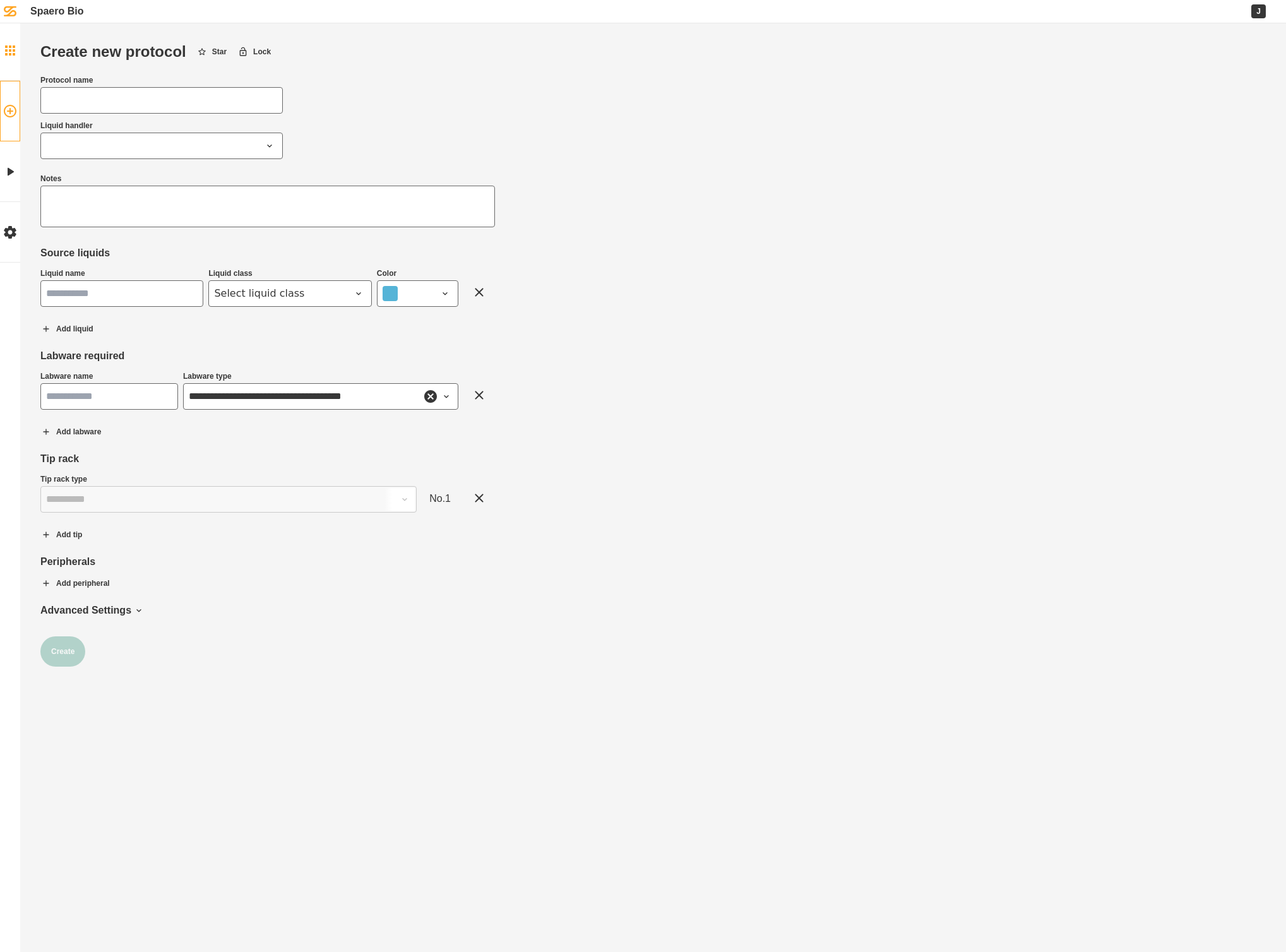 The image size is (1286, 952). Describe the element at coordinates (255, 51) in the screenshot. I see `button: Lock` at that location.